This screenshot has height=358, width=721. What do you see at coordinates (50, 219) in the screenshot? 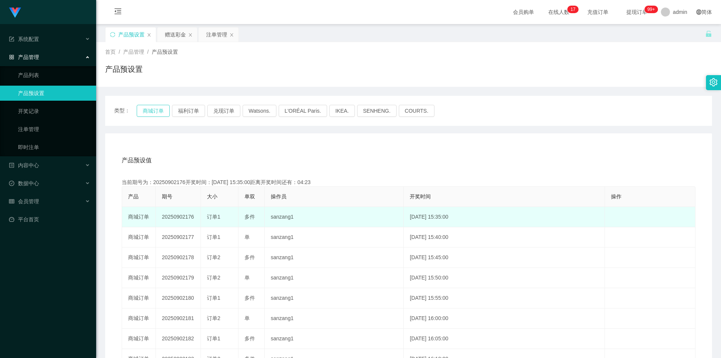
I see `a: 图标: dashboard平台首页` at bounding box center [50, 219].